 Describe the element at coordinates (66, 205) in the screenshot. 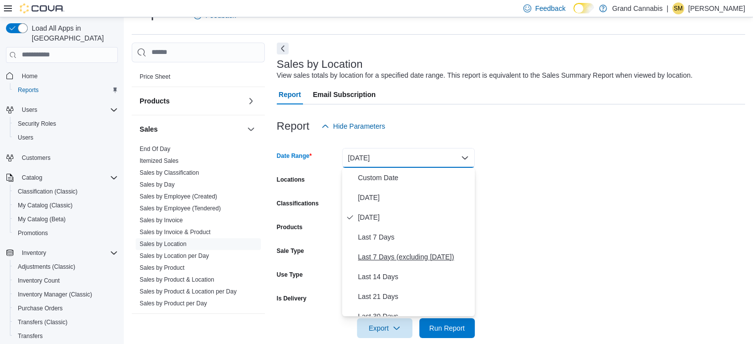

I see `button: My Catalog (Classic)` at that location.